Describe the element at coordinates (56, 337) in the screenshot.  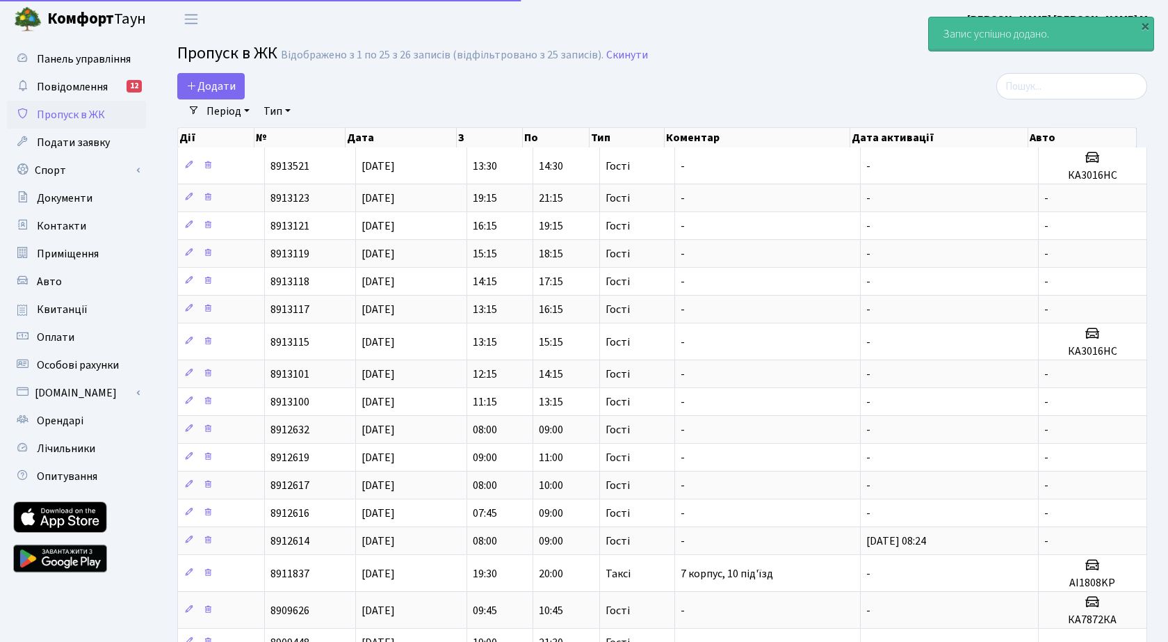
I see `span: Оплати` at that location.